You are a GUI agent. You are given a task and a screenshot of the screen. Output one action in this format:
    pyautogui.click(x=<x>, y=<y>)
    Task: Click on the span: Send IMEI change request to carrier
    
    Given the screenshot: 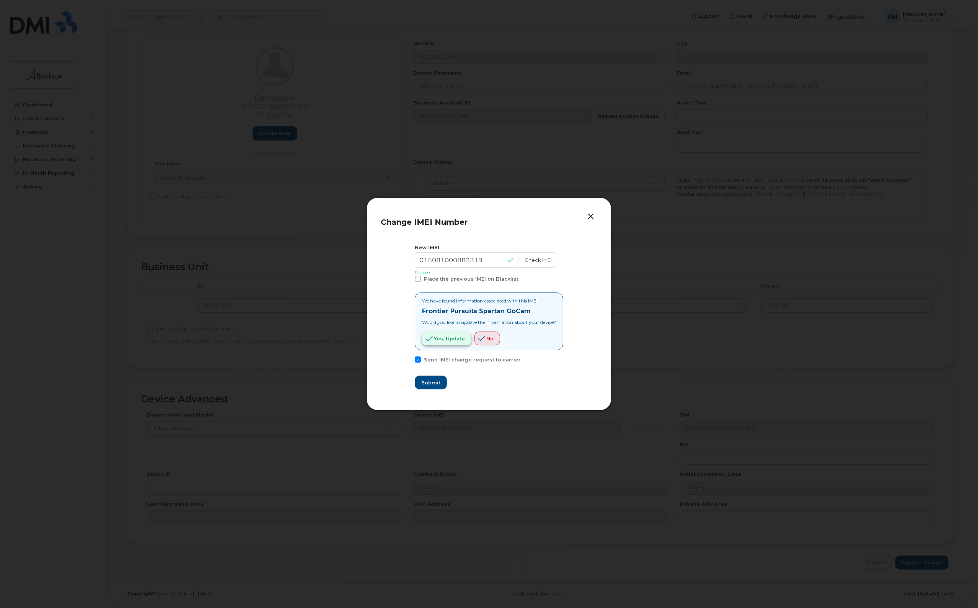 What is the action you would take?
    pyautogui.click(x=472, y=359)
    